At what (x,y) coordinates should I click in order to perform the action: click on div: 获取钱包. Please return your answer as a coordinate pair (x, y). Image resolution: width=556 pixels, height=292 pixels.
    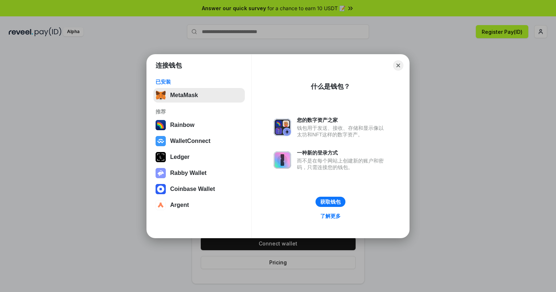
    Looking at the image, I should click on (330, 202).